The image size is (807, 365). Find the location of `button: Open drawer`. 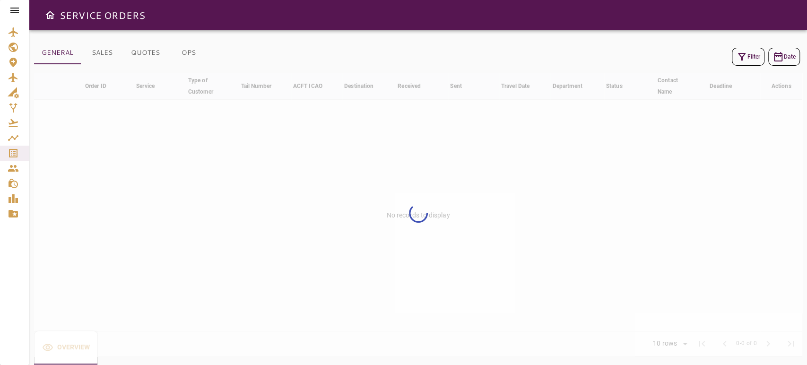

button: Open drawer is located at coordinates (50, 15).